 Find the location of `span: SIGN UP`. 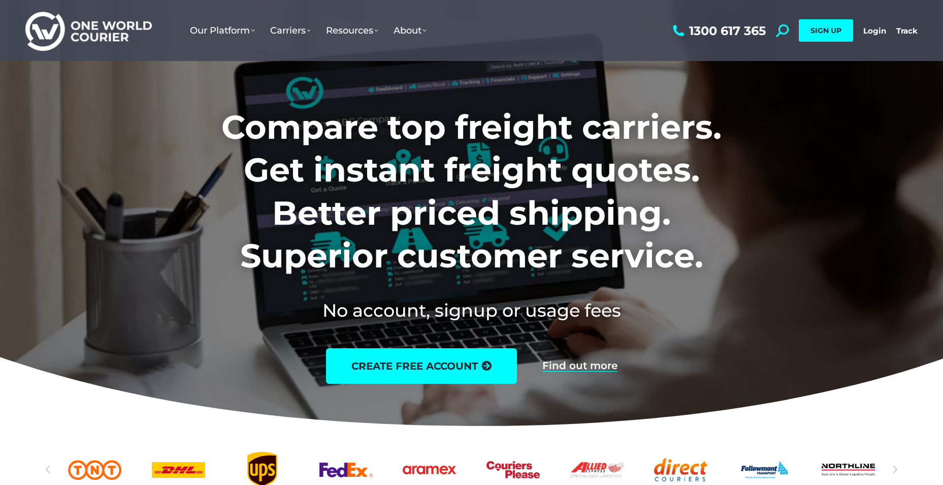

span: SIGN UP is located at coordinates (826, 30).